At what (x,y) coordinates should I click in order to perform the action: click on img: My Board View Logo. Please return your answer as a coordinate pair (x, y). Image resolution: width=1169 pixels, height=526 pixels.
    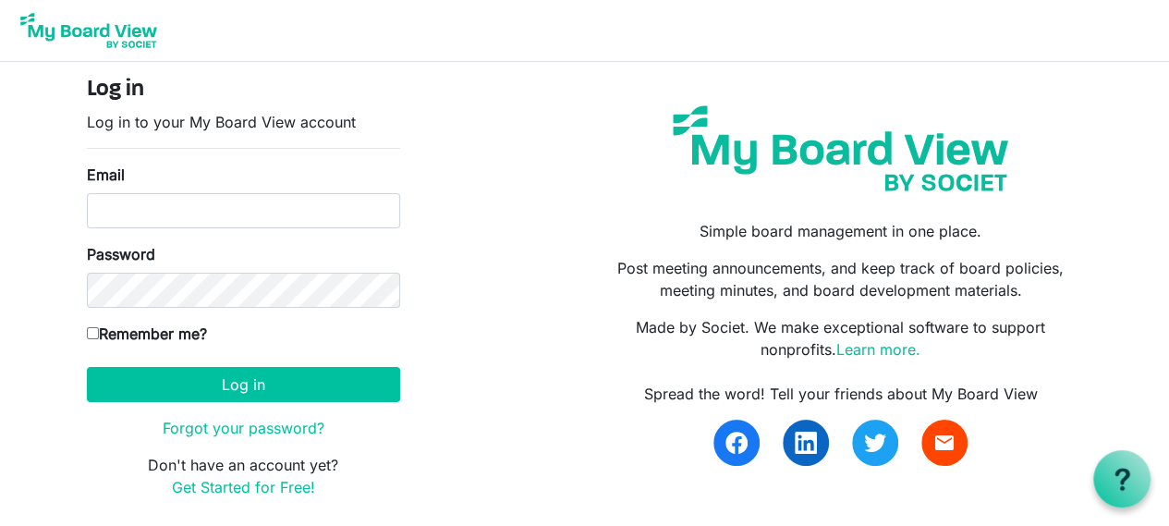
    Looking at the image, I should click on (89, 30).